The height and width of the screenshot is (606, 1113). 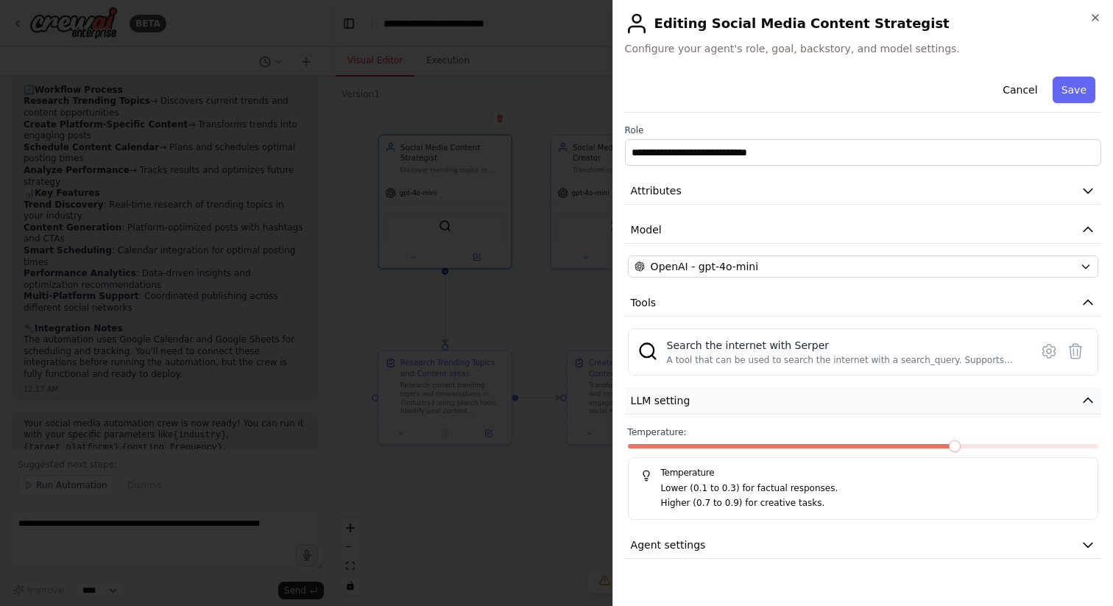 I want to click on button: Save, so click(x=1074, y=90).